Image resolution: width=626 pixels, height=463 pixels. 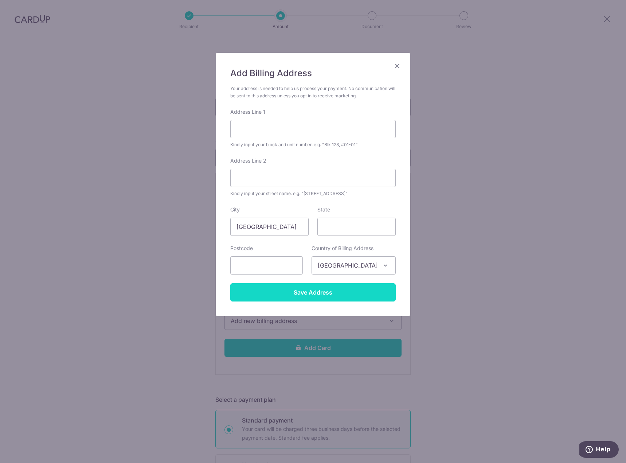 I want to click on h5: Add Billing Address, so click(x=313, y=73).